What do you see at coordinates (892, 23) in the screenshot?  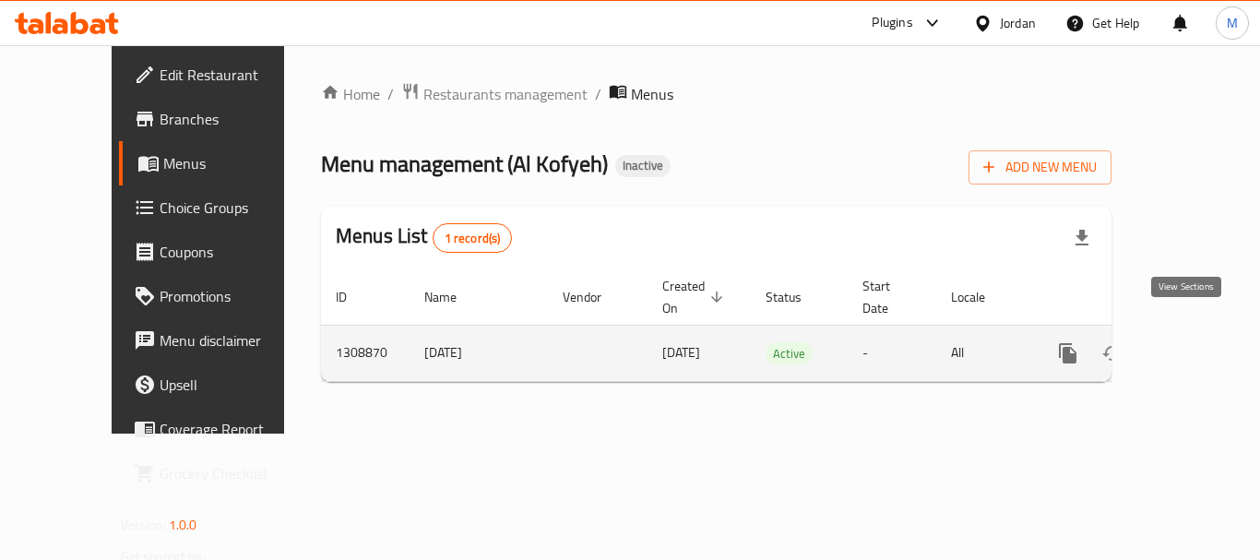 I see `div: Plugins` at bounding box center [892, 23].